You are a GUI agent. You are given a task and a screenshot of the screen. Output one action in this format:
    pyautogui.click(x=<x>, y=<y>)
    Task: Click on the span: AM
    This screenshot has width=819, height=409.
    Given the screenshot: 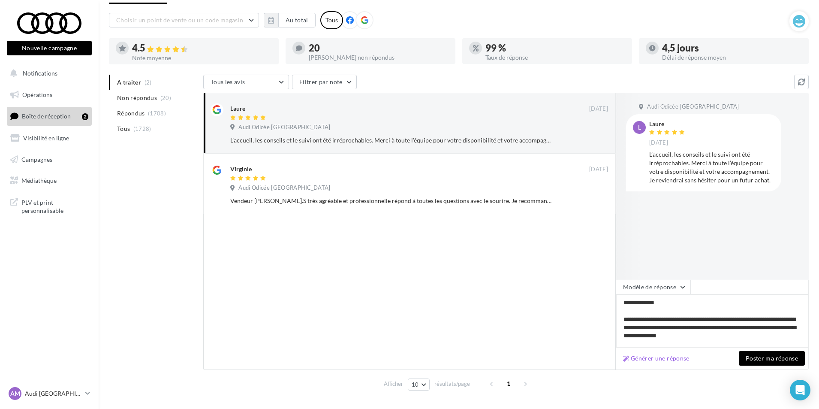 What is the action you would take?
    pyautogui.click(x=15, y=393)
    